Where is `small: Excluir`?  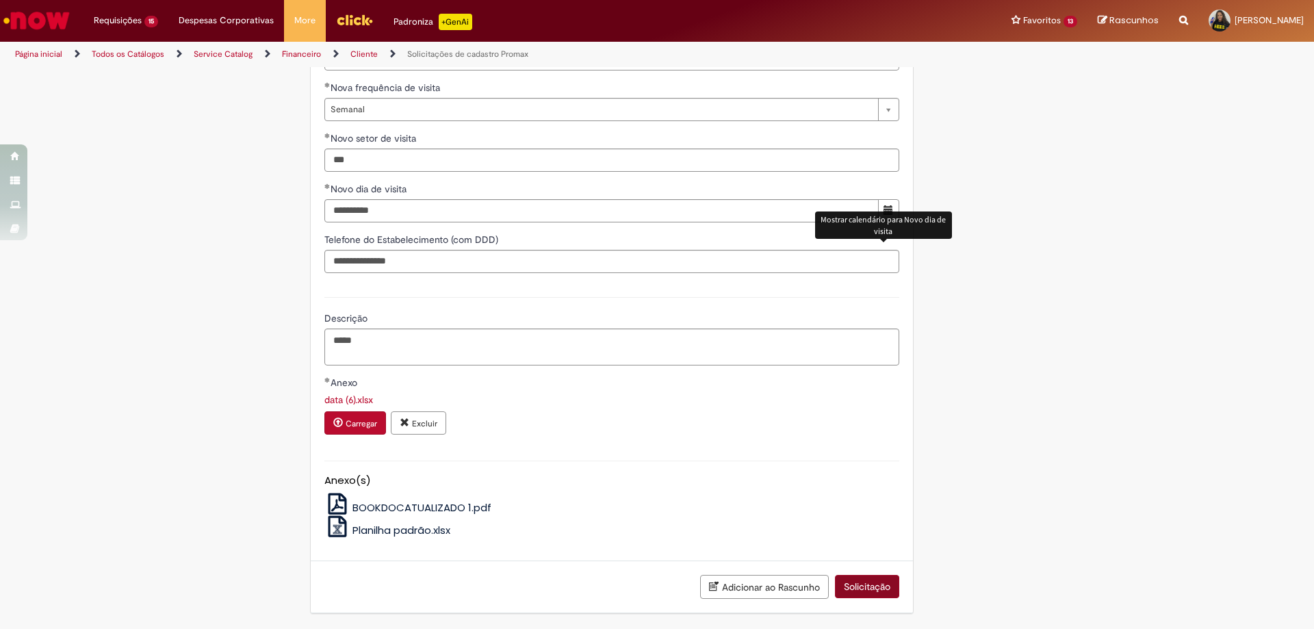
small: Excluir is located at coordinates (424, 424).